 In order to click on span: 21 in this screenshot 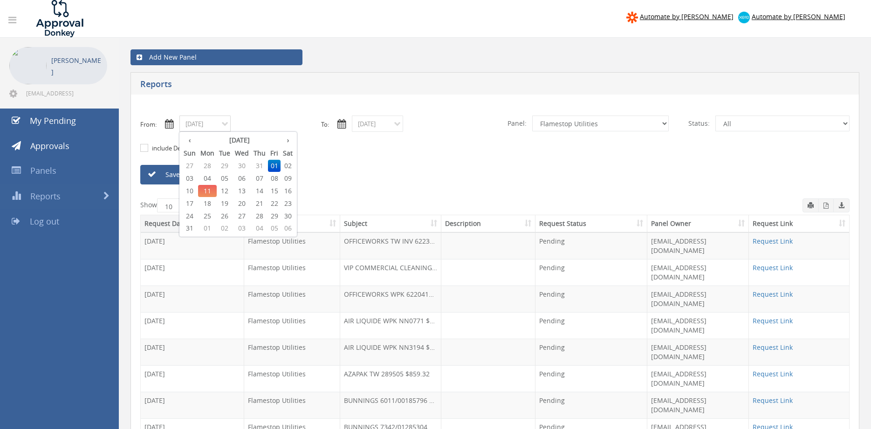, I will do `click(260, 204)`.